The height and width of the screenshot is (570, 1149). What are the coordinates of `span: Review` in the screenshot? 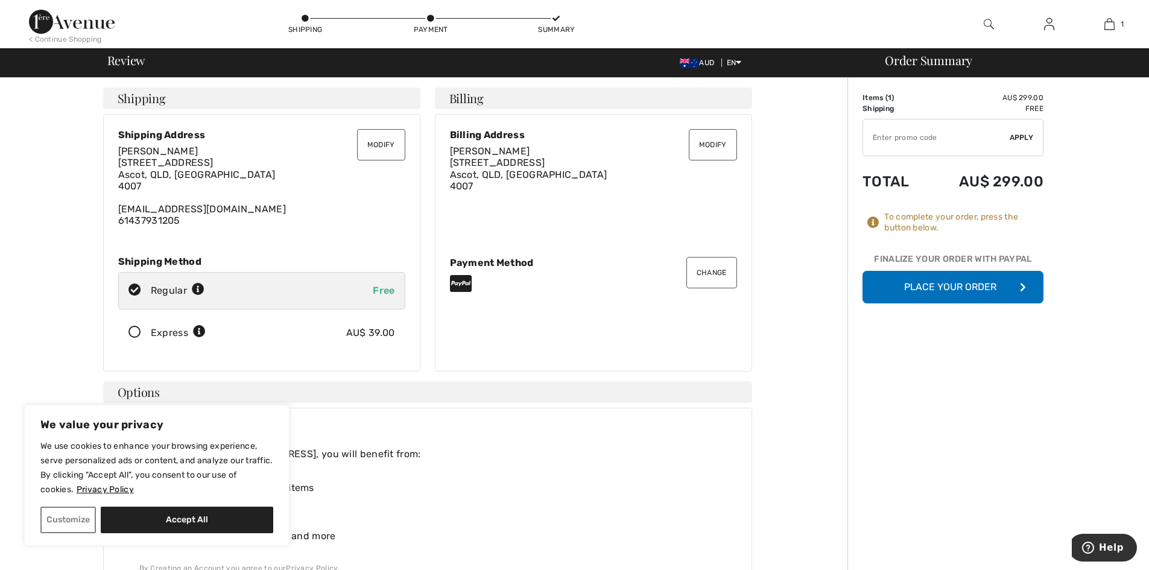 It's located at (126, 60).